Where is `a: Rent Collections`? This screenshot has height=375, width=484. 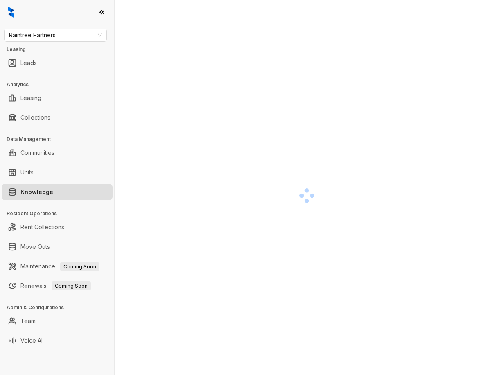
a: Rent Collections is located at coordinates (42, 227).